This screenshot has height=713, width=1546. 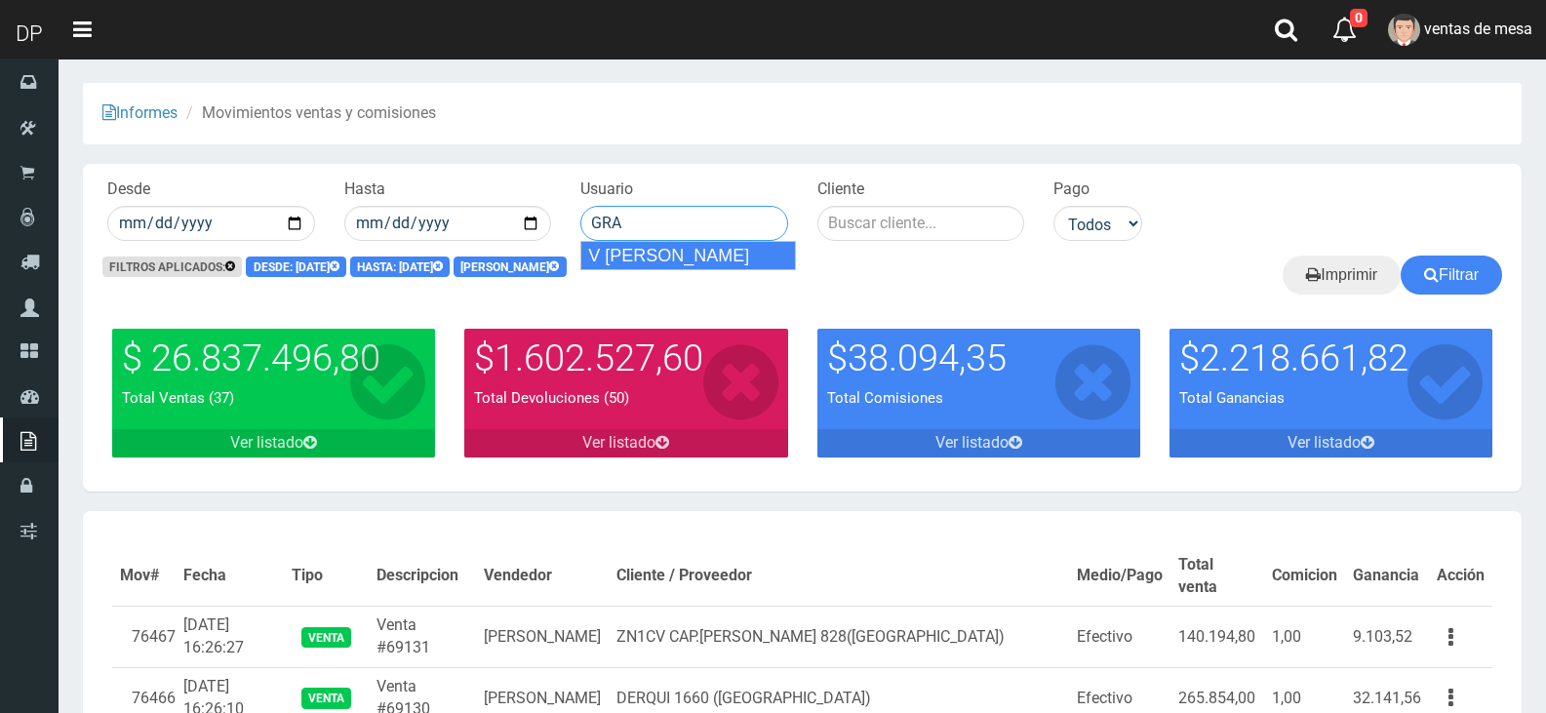 What do you see at coordinates (684, 223) in the screenshot?
I see `input: Buscar usuario...` at bounding box center [684, 223].